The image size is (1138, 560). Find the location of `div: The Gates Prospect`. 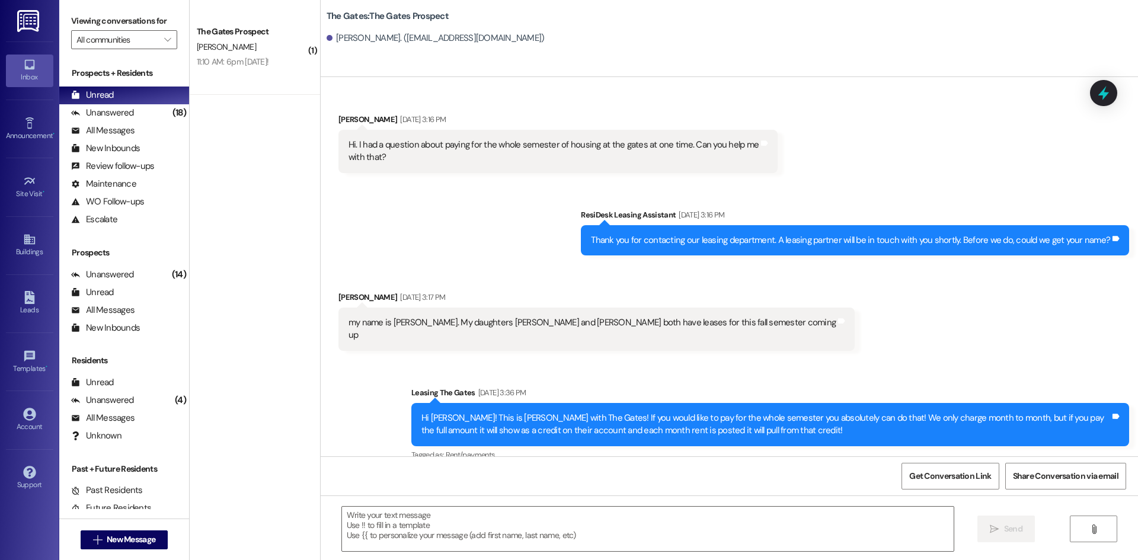

div: The Gates Prospect is located at coordinates (251, 31).